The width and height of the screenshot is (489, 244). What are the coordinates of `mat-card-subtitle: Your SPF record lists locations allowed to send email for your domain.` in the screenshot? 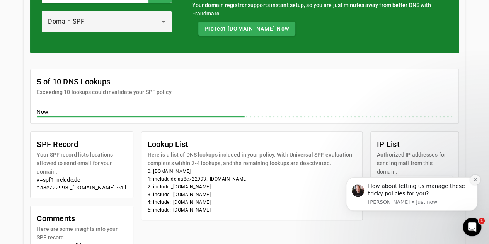 It's located at (82, 163).